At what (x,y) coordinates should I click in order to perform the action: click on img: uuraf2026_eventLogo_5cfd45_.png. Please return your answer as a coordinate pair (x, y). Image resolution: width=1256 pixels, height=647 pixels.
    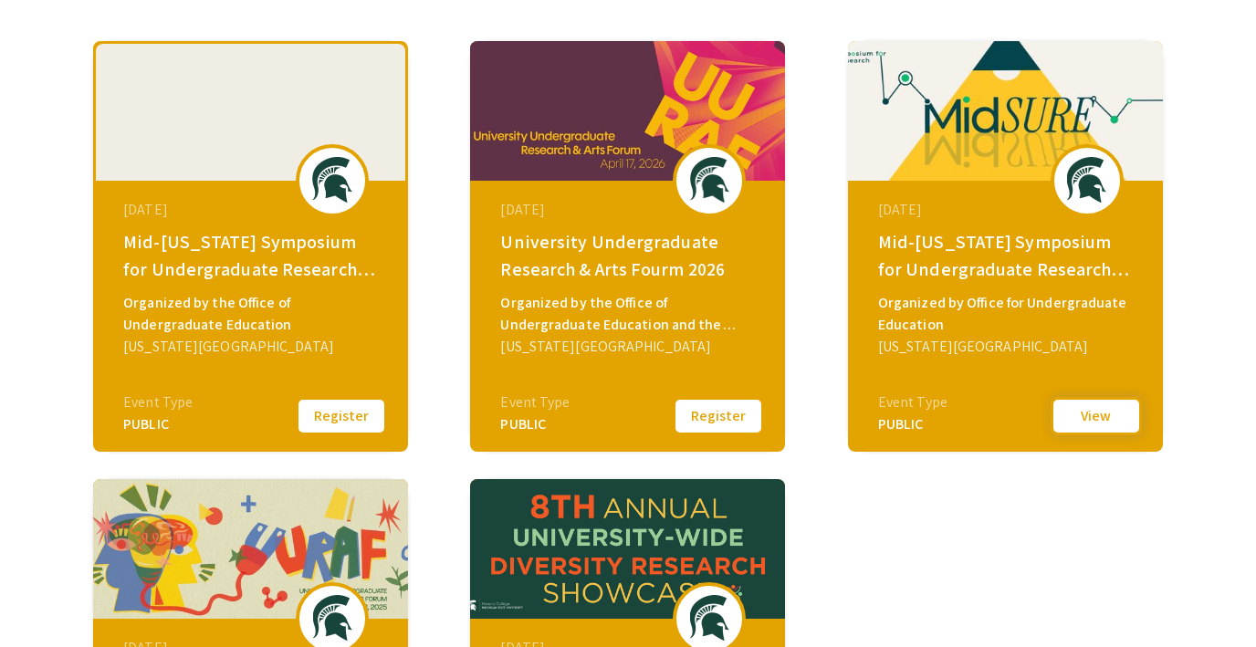
    Looking at the image, I should click on (709, 180).